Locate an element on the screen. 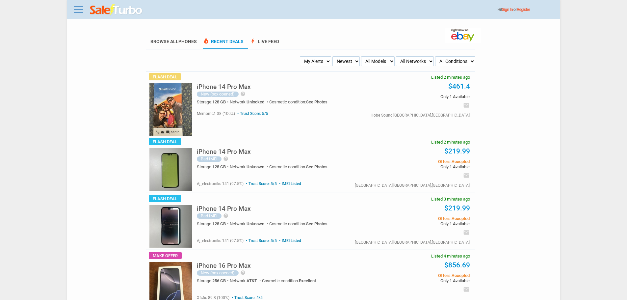  span: 256 GB is located at coordinates (219, 280).